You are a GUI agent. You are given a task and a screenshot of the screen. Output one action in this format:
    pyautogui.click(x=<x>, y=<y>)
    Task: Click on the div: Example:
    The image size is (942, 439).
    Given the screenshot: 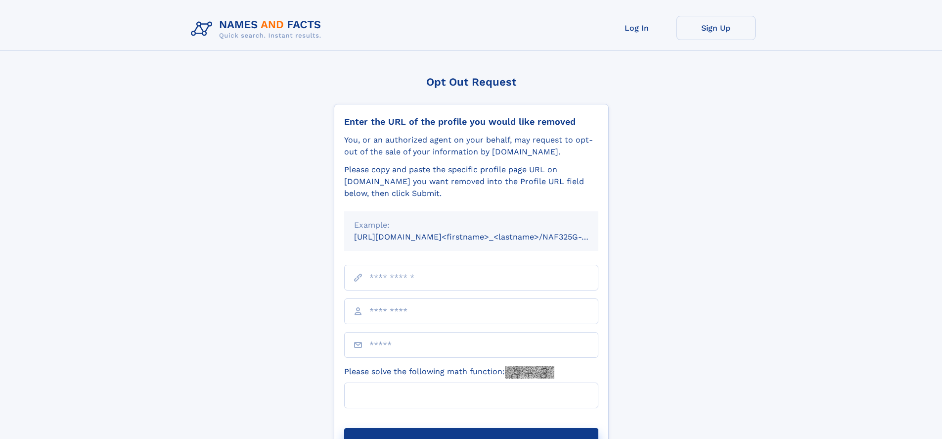 What is the action you would take?
    pyautogui.click(x=471, y=225)
    